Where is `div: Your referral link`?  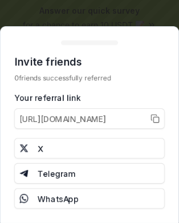 div: Your referral link is located at coordinates (90, 98).